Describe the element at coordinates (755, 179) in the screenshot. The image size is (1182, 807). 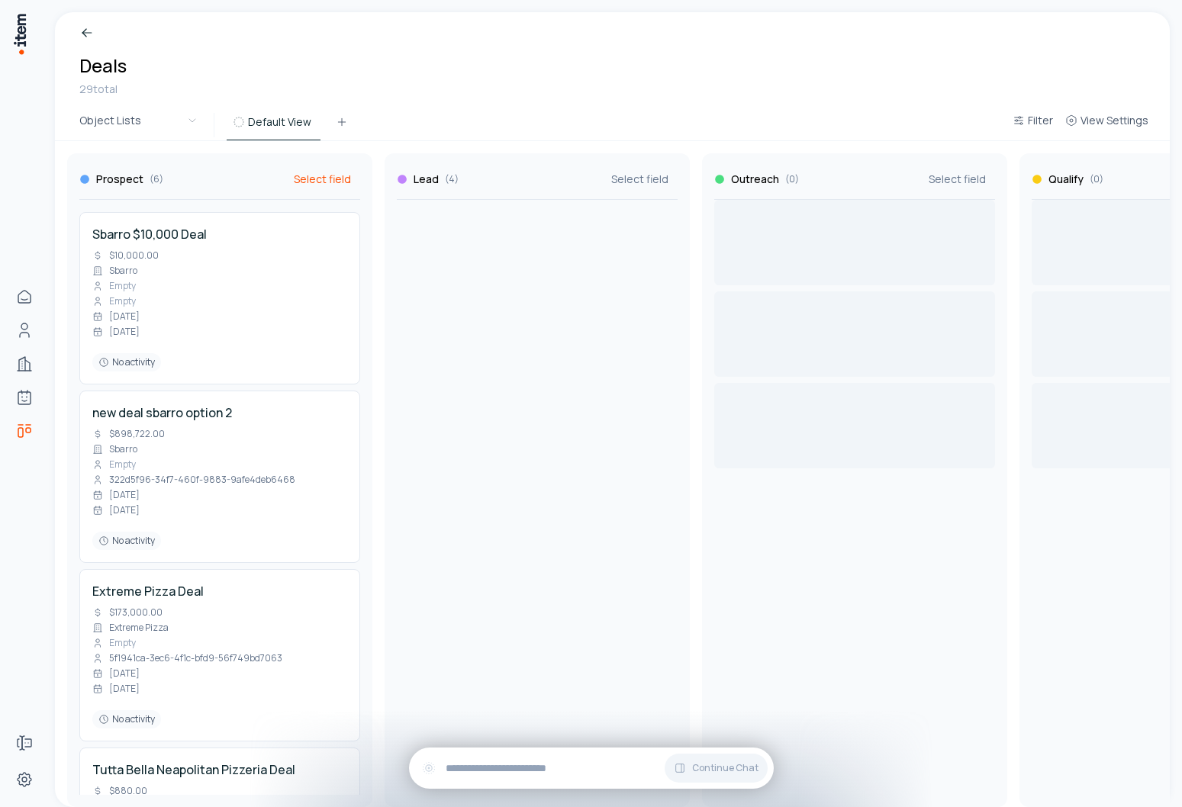
I see `h3: Outreach` at that location.